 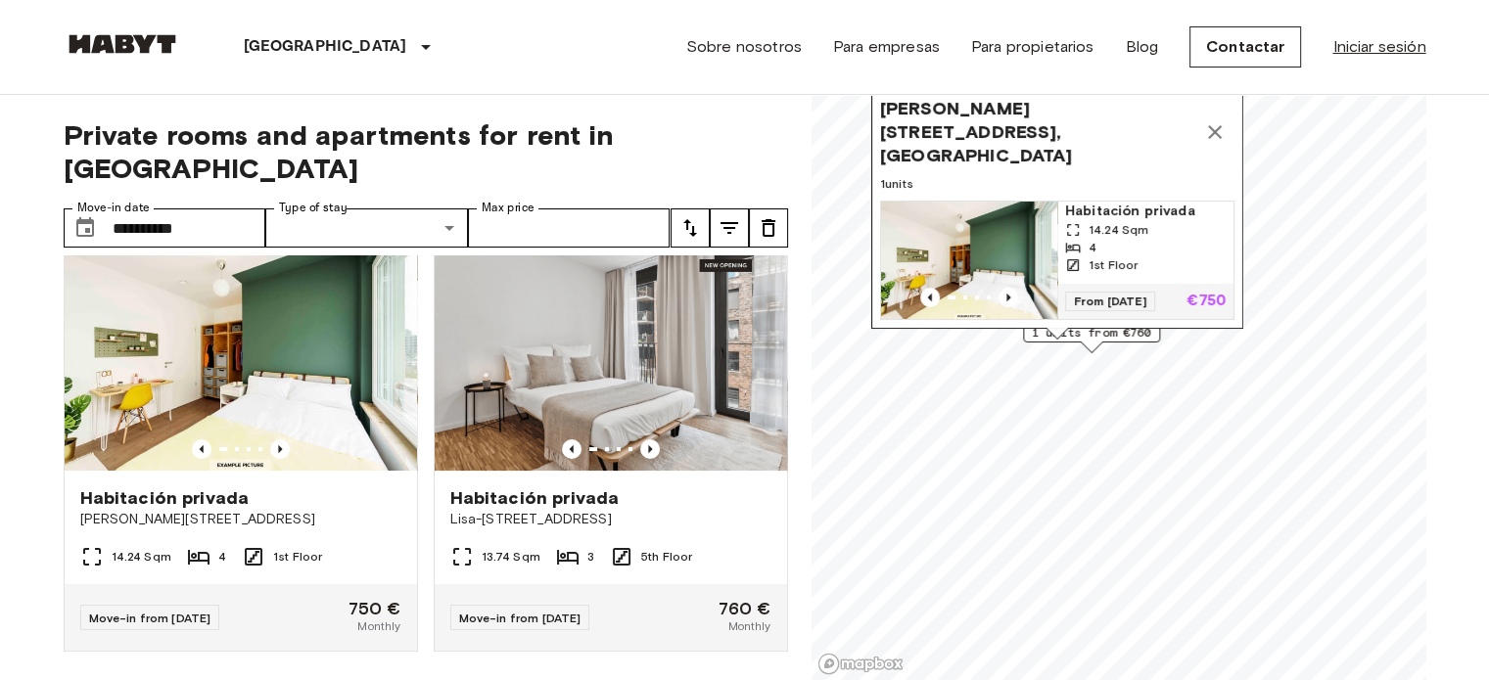 I want to click on span: 760 €, so click(x=745, y=609).